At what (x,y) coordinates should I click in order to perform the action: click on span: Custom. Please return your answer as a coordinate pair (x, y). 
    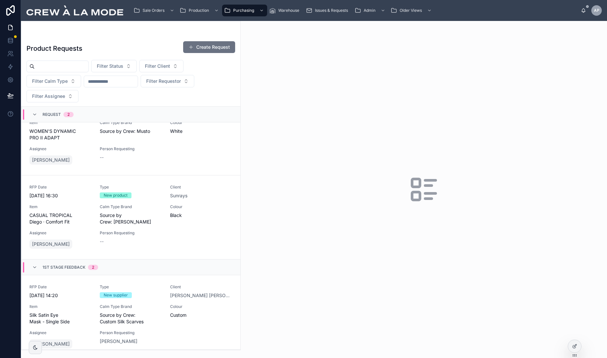
    Looking at the image, I should click on (201, 315).